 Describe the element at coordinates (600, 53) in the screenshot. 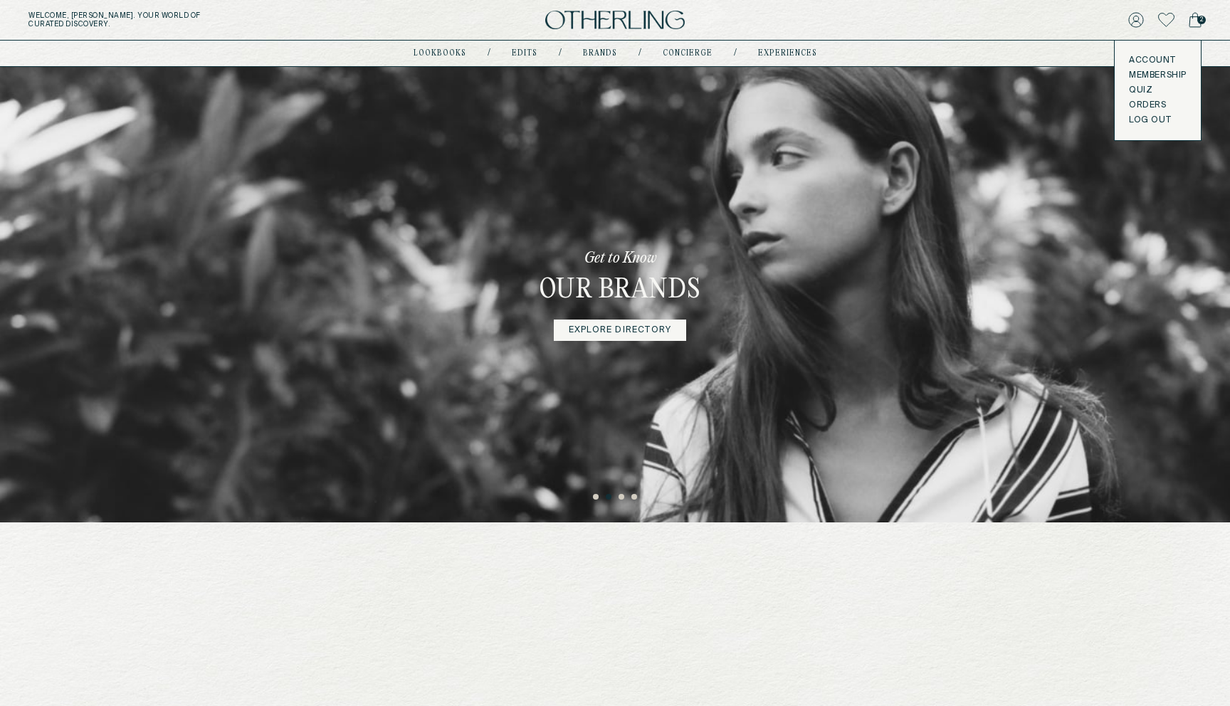

I see `a: Brands` at that location.